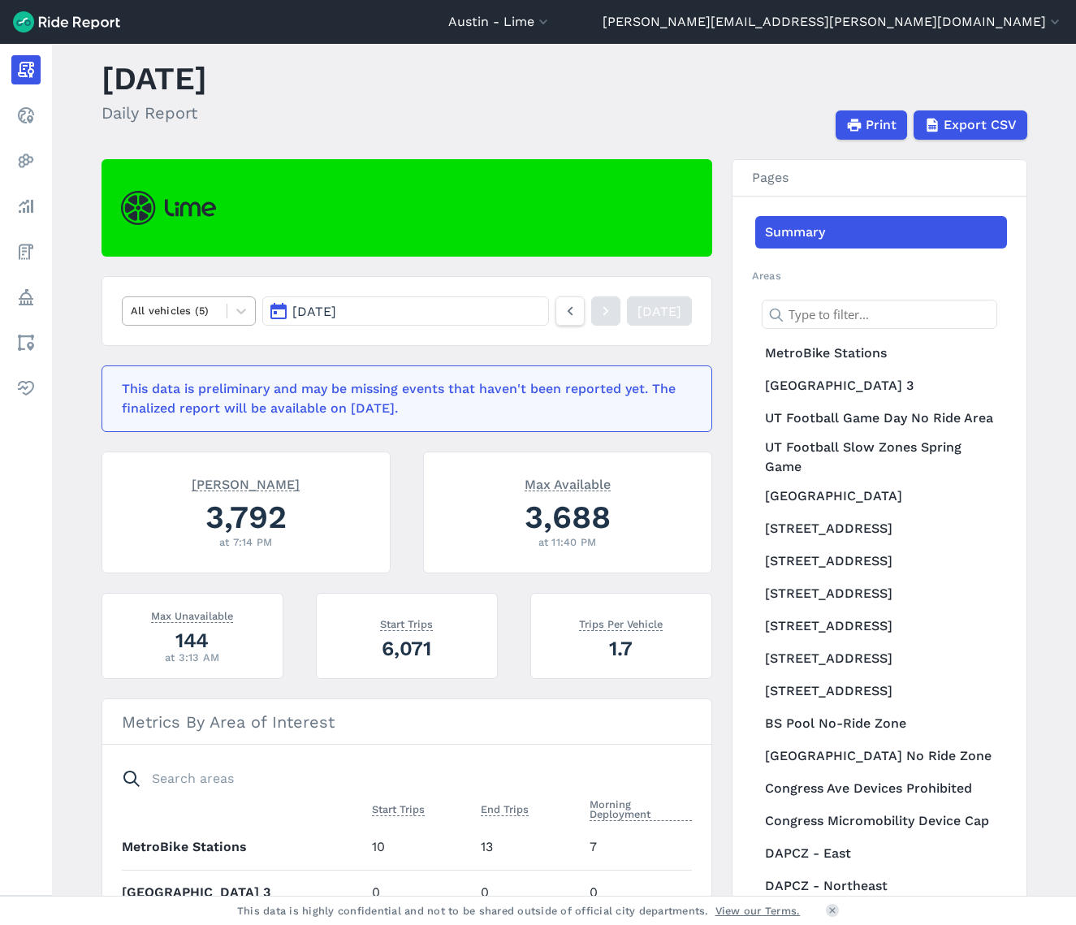 The width and height of the screenshot is (1076, 925). I want to click on div: 6,071, so click(407, 648).